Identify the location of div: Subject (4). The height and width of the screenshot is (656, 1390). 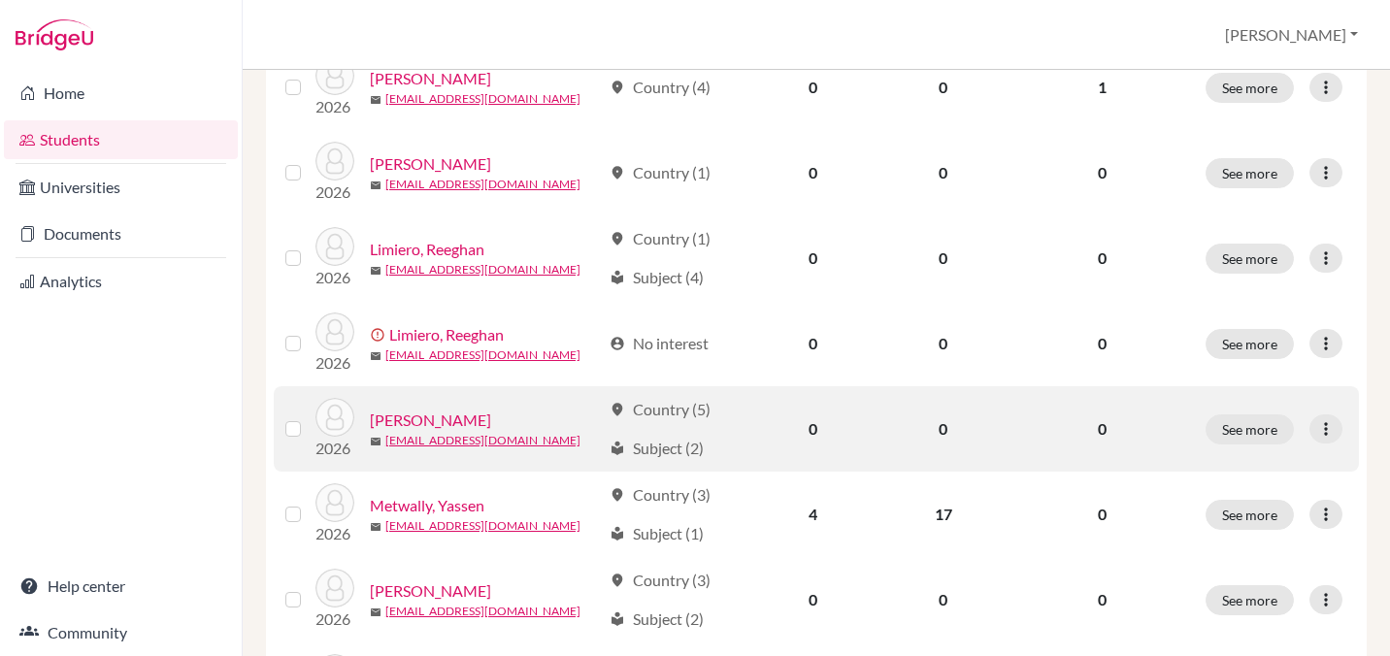
(656, 278).